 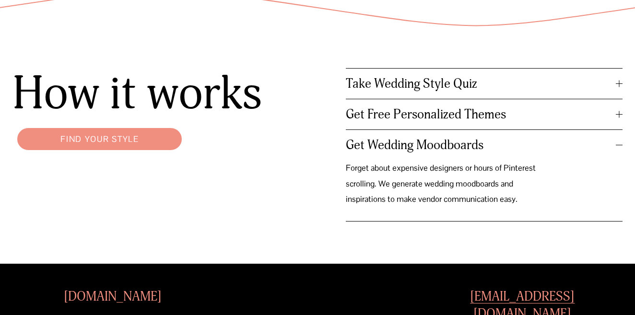 What do you see at coordinates (481, 84) in the screenshot?
I see `span: Take Wedding Style Quiz` at bounding box center [481, 84].